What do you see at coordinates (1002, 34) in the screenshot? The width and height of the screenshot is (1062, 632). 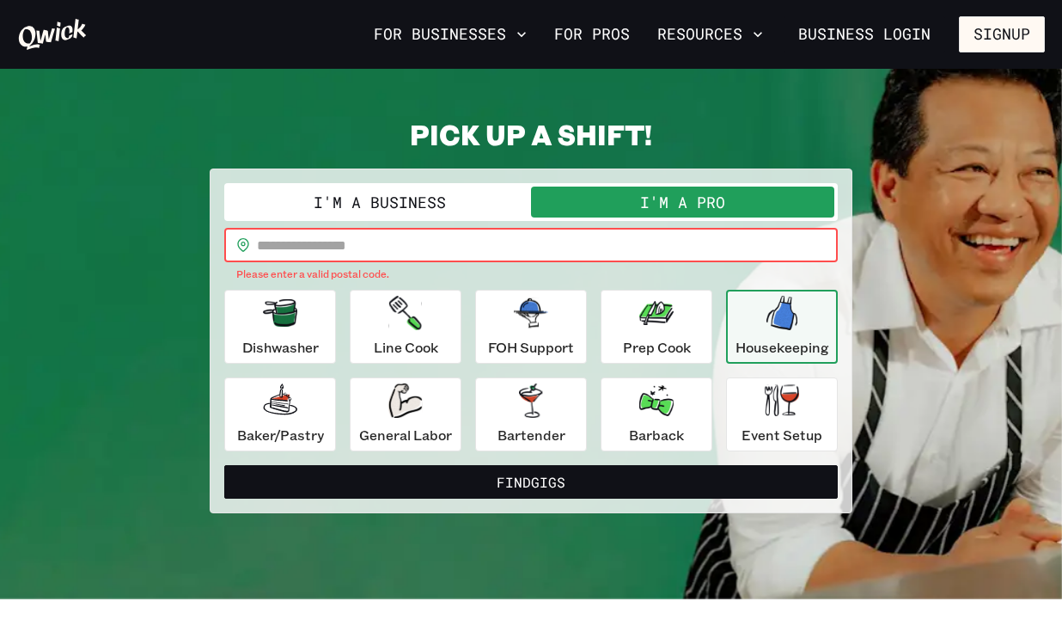 I see `button: Signup` at bounding box center [1002, 34].